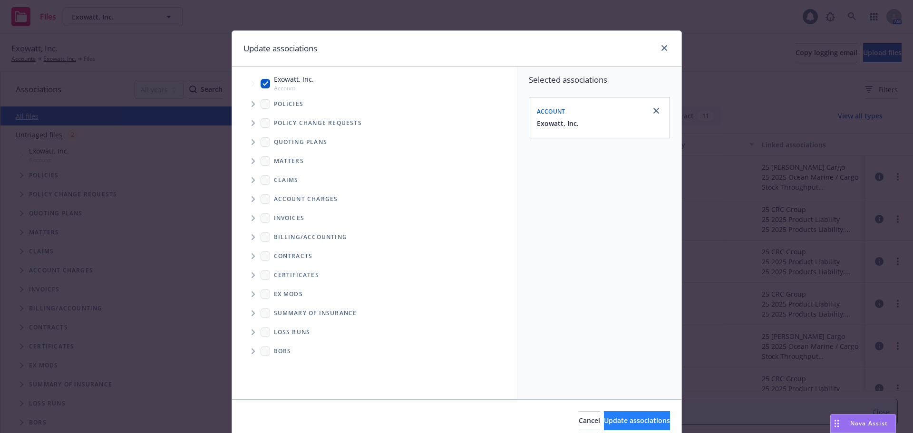 Image resolution: width=913 pixels, height=433 pixels. What do you see at coordinates (283, 352) in the screenshot?
I see `span: BORs` at bounding box center [283, 352].